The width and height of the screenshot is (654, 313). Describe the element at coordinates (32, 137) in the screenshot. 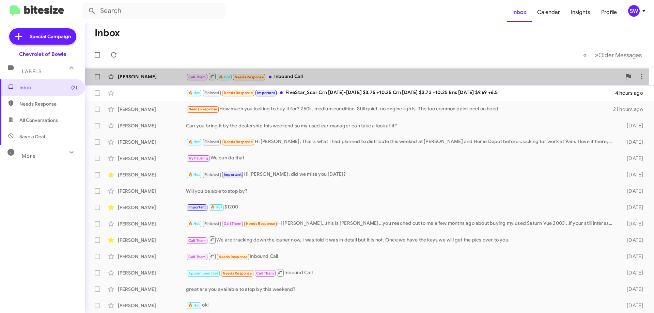

I see `span: Save a Deal` at that location.